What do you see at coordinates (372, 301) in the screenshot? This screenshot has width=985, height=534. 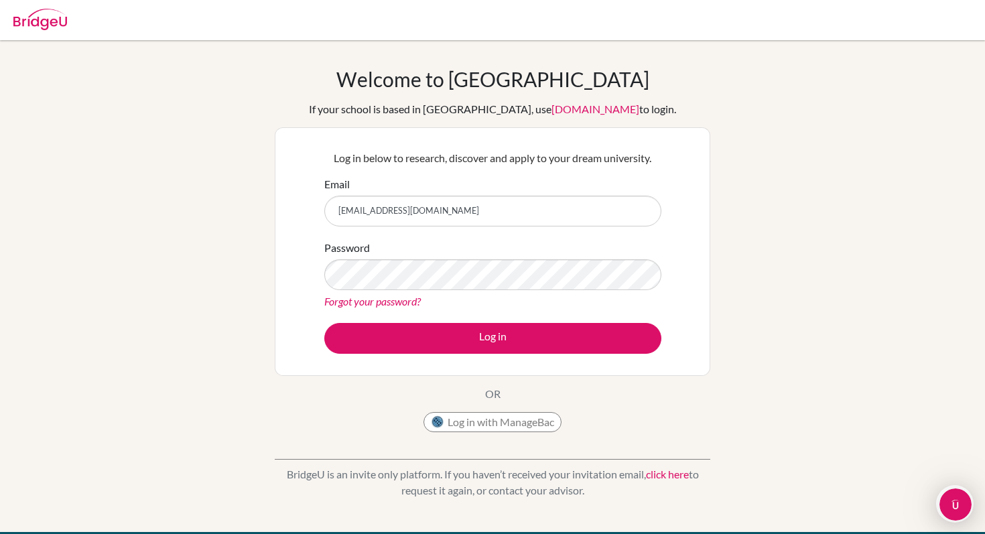 I see `a: Forgot your password?` at bounding box center [372, 301].